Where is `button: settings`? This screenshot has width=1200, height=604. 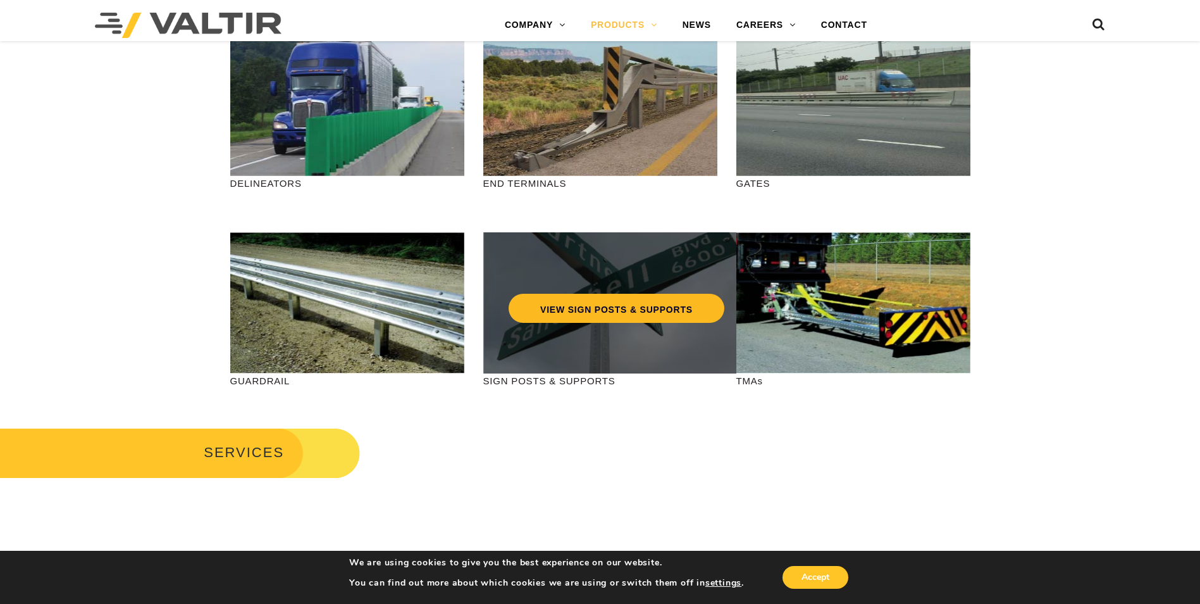 button: settings is located at coordinates (723, 583).